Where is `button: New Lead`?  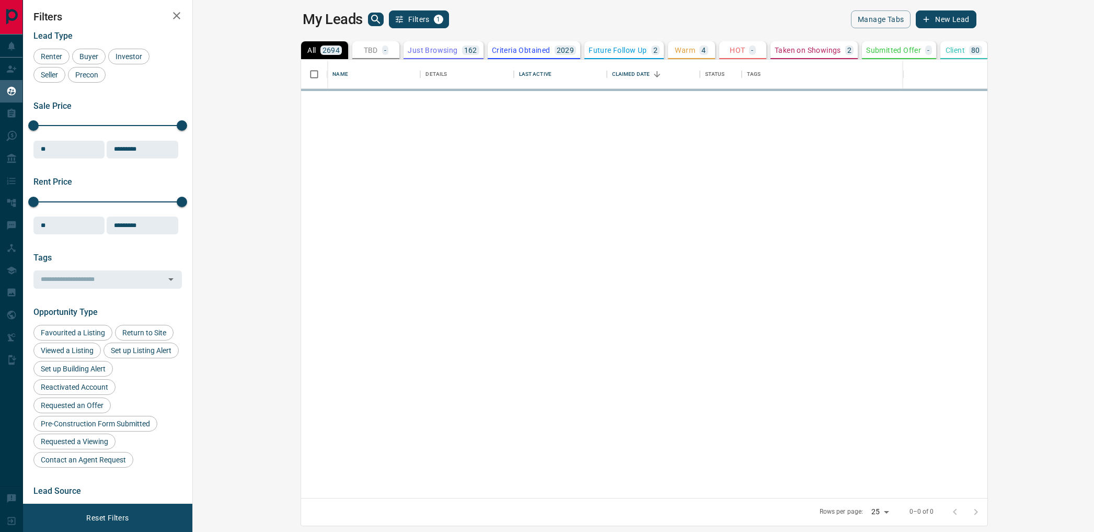
button: New Lead is located at coordinates (946, 19).